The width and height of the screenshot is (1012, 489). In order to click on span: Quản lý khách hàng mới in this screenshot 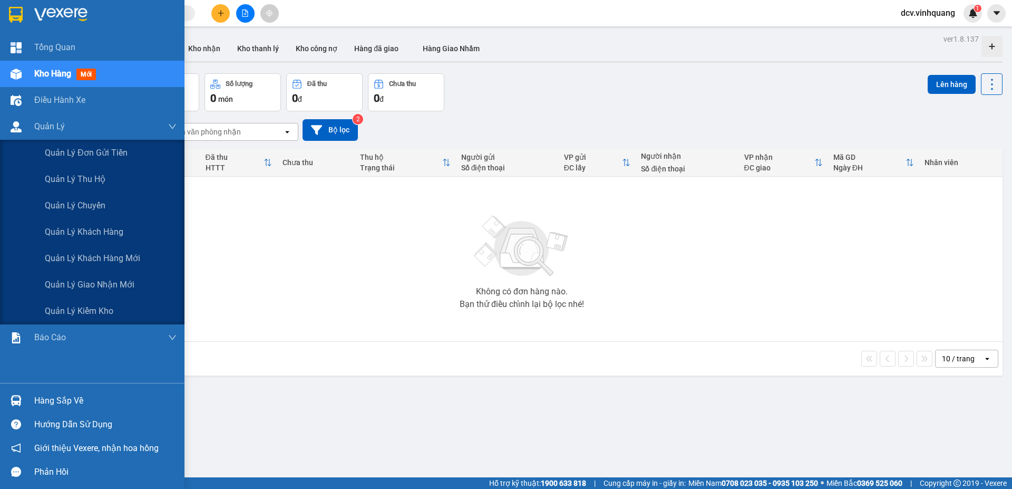, I will do `click(92, 258)`.